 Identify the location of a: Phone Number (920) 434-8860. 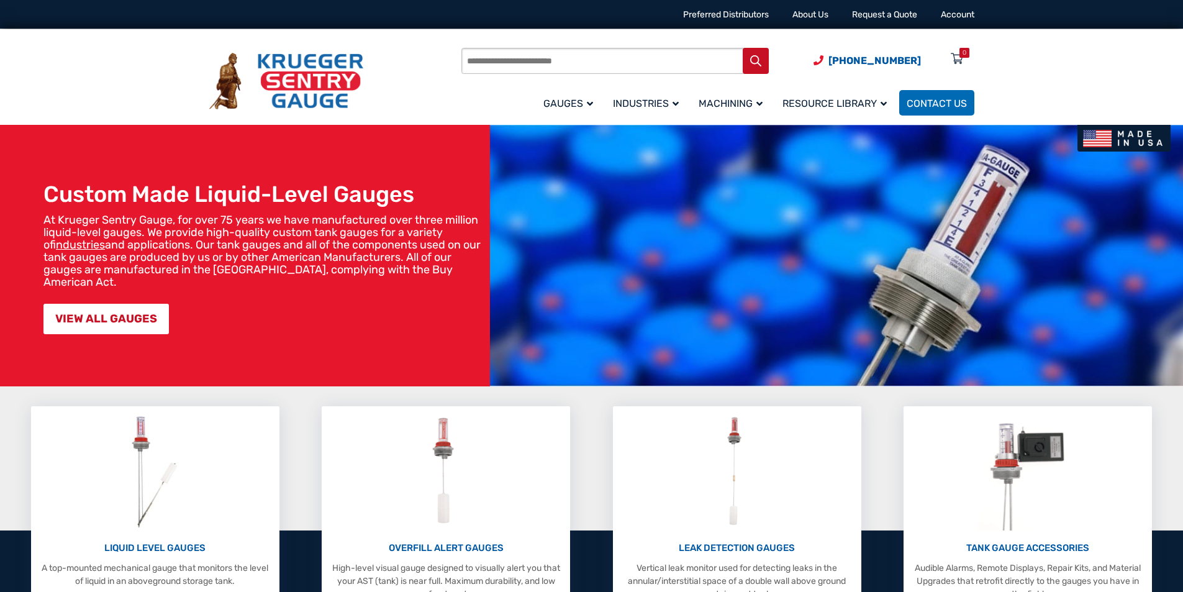
(867, 60).